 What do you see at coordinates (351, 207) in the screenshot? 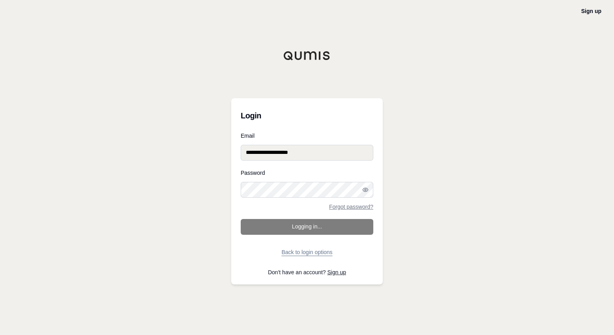
I see `a: Forgot password?` at bounding box center [351, 207].